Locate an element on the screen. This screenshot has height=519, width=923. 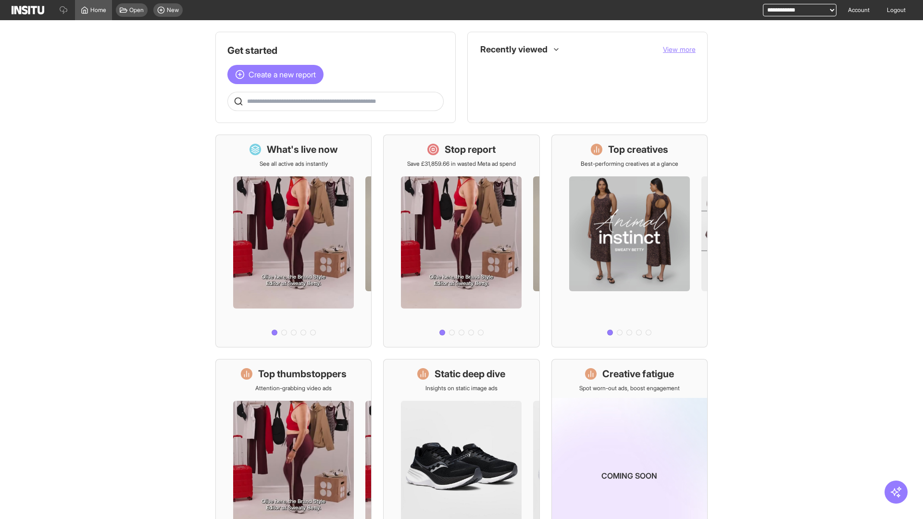
p: Save £31,859.66 in wasted Meta ad spend is located at coordinates (462, 164).